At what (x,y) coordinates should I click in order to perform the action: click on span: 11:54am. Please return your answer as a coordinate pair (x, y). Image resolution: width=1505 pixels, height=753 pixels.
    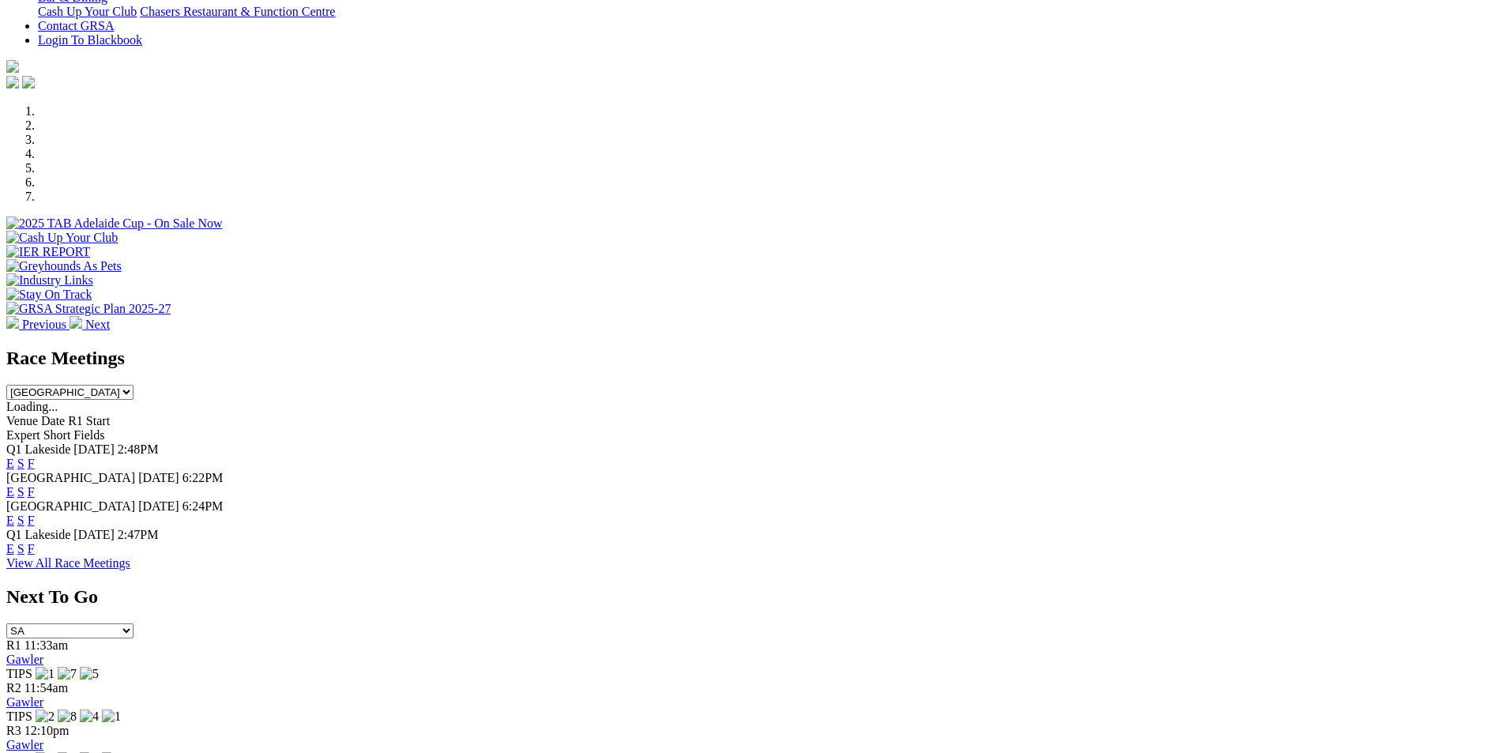
    Looking at the image, I should click on (46, 687).